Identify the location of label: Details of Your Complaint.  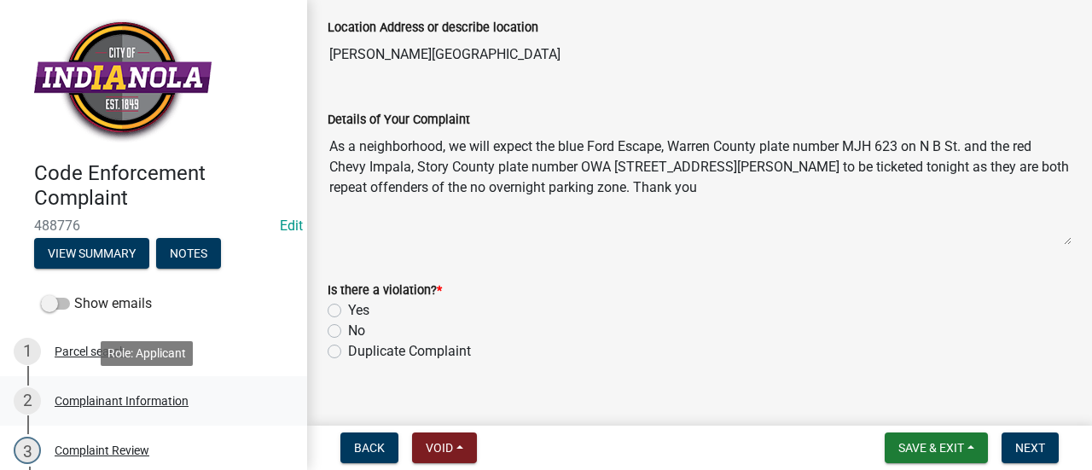
(399, 120).